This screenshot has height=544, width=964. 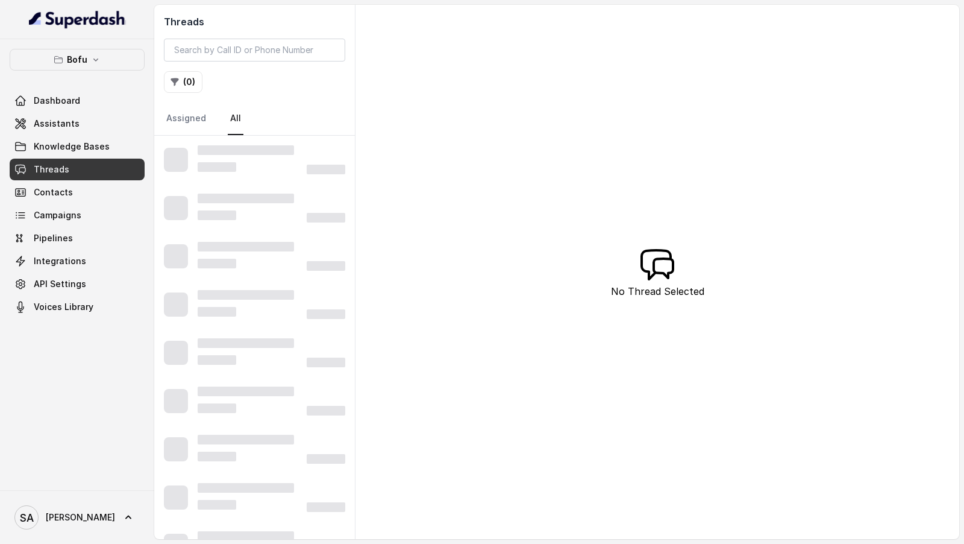 What do you see at coordinates (63, 307) in the screenshot?
I see `span: Voices Library` at bounding box center [63, 307].